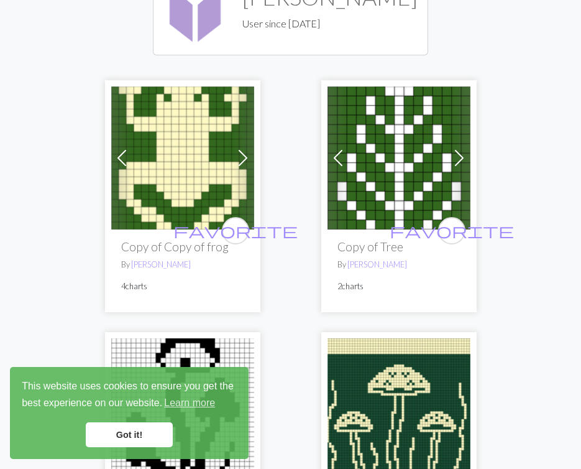  I want to click on h2: Copy of Copy of frog, so click(183, 246).